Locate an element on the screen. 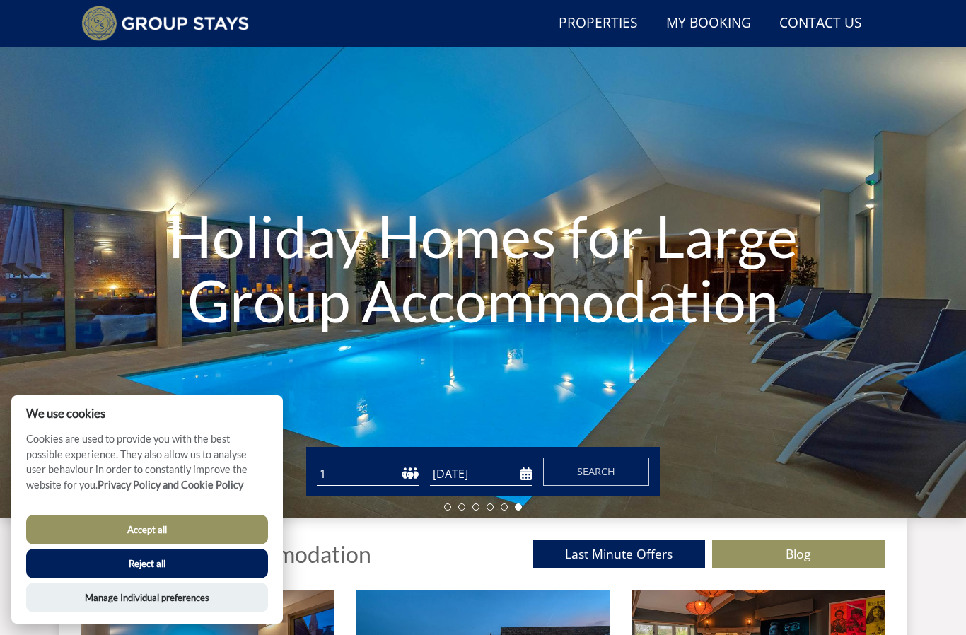 The width and height of the screenshot is (966, 635). a: Contact Us is located at coordinates (820, 23).